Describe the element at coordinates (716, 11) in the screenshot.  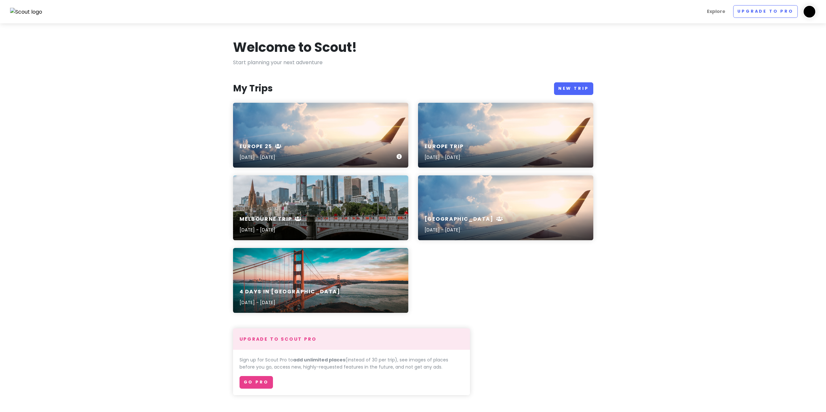
I see `a: Explore` at that location.